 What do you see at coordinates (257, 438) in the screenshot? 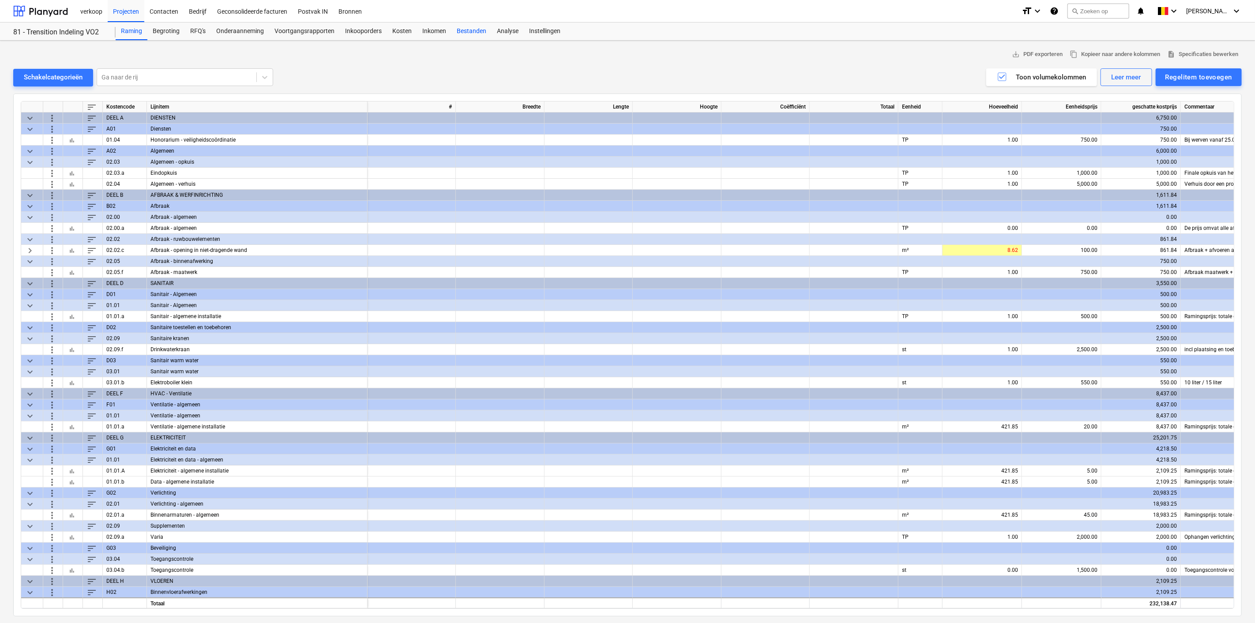
I see `div: ELEKTRICITEIT` at bounding box center [257, 438].